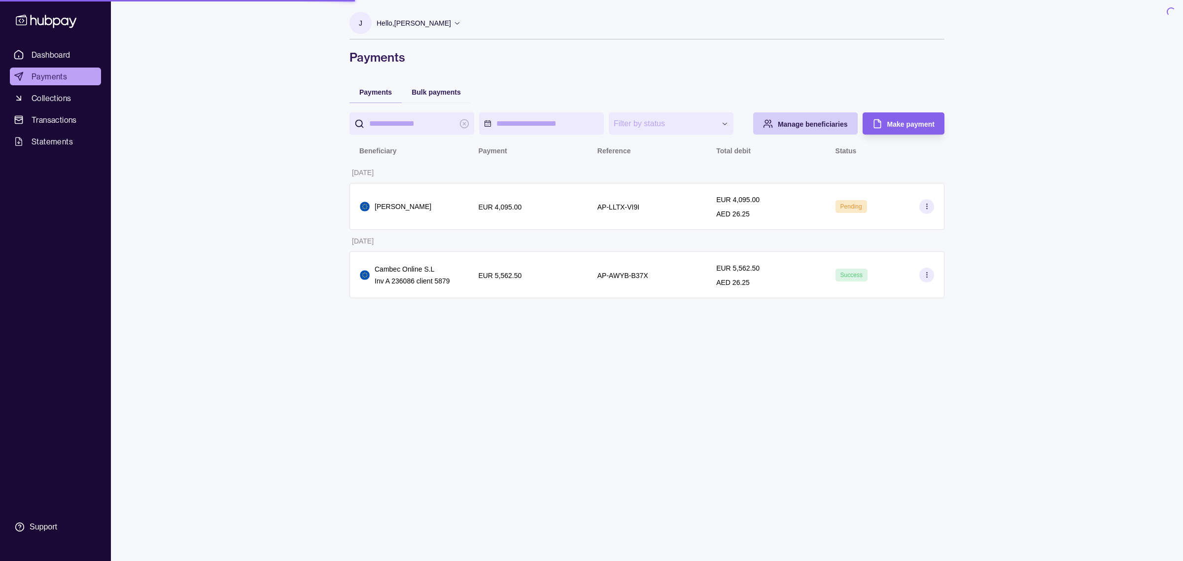 The width and height of the screenshot is (1183, 561). What do you see at coordinates (55, 98) in the screenshot?
I see `a: Collections` at bounding box center [55, 98].